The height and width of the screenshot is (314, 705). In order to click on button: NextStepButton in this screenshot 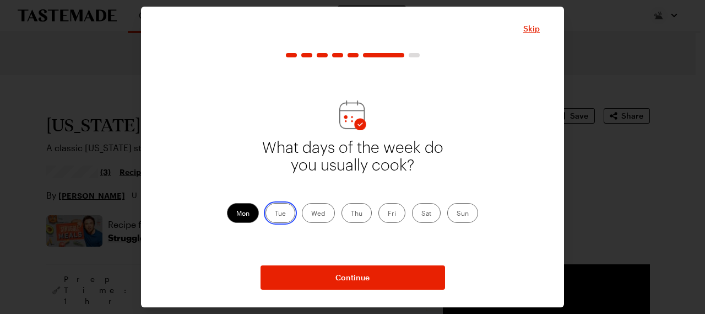, I will do `click(353, 277)`.